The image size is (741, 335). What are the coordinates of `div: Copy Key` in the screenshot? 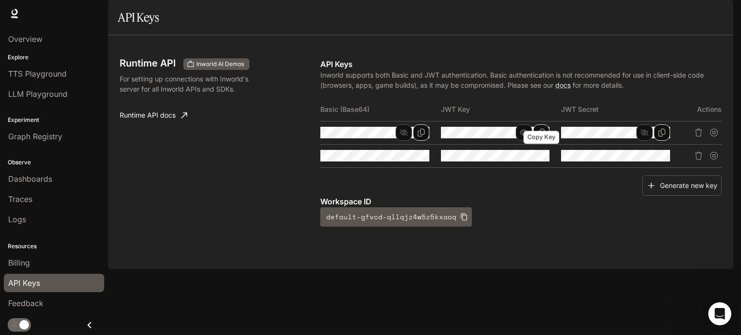 It's located at (541, 137).